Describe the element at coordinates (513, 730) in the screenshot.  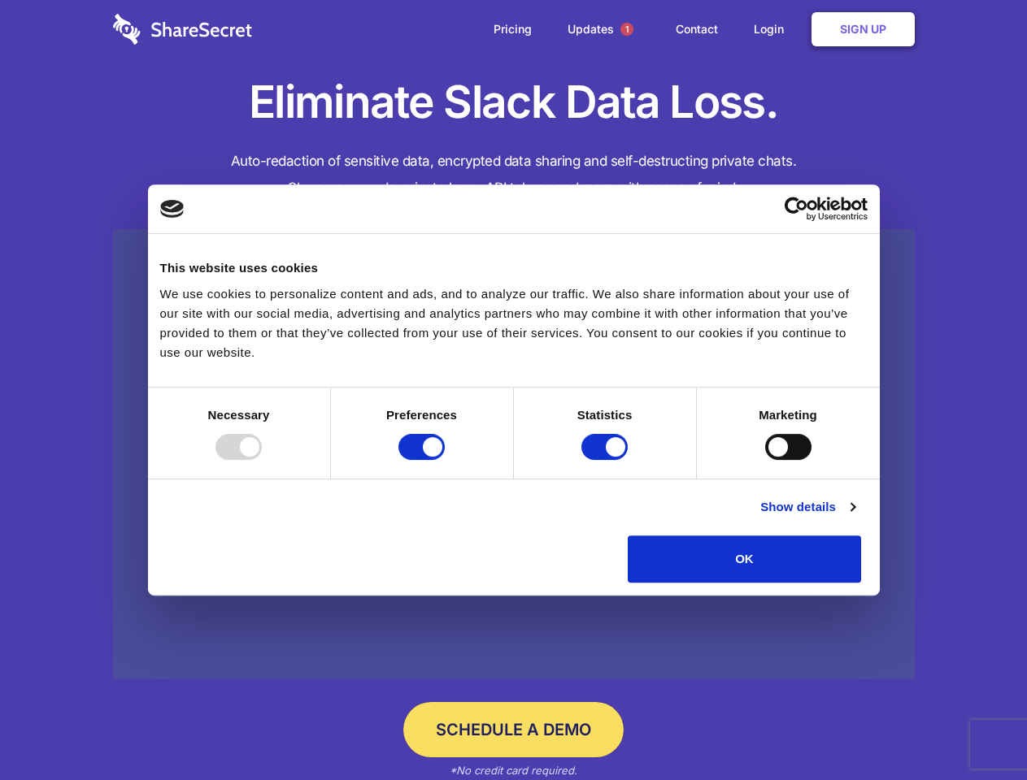
I see `a: Schedule a Demo` at that location.